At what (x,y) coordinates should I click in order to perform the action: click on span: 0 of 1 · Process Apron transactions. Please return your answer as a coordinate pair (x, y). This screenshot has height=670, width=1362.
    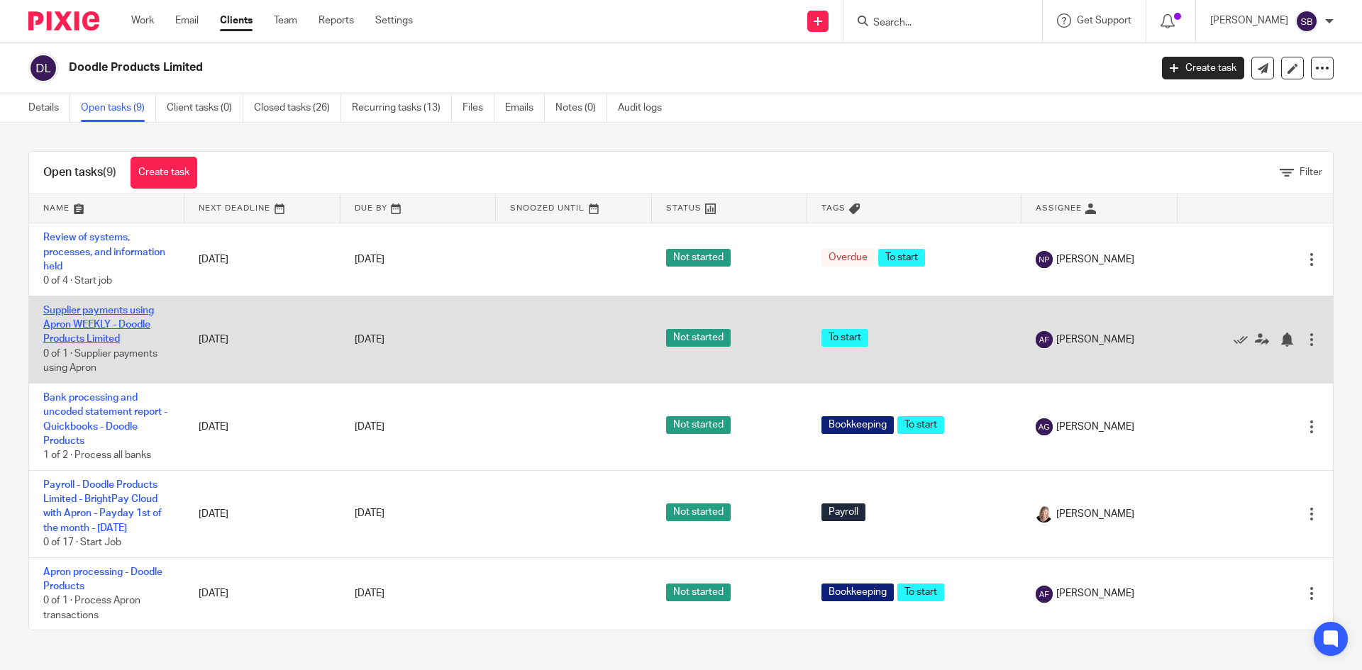
    Looking at the image, I should click on (91, 609).